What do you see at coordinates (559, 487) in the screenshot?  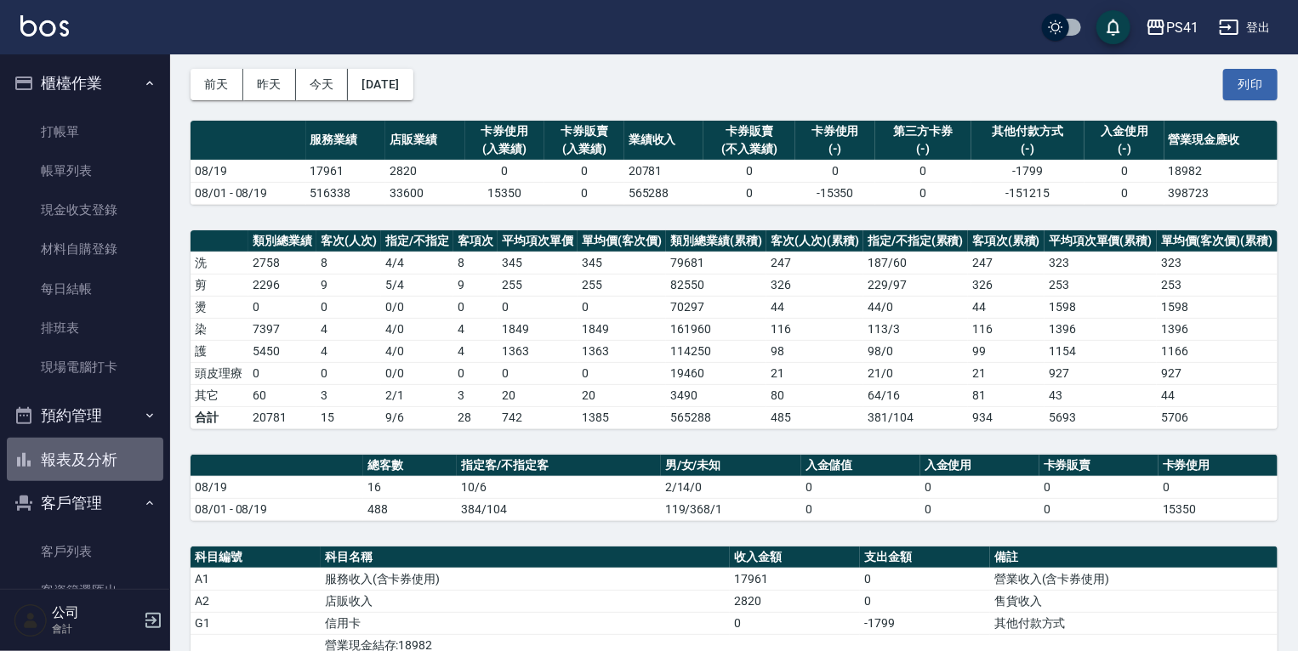 I see `td: 10/6` at bounding box center [559, 487].